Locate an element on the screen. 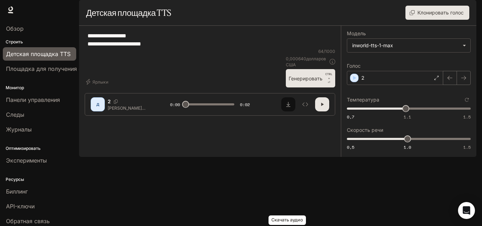 The height and width of the screenshot is (226, 482). div: Открытый Интерком Мессенджер is located at coordinates (466, 211).